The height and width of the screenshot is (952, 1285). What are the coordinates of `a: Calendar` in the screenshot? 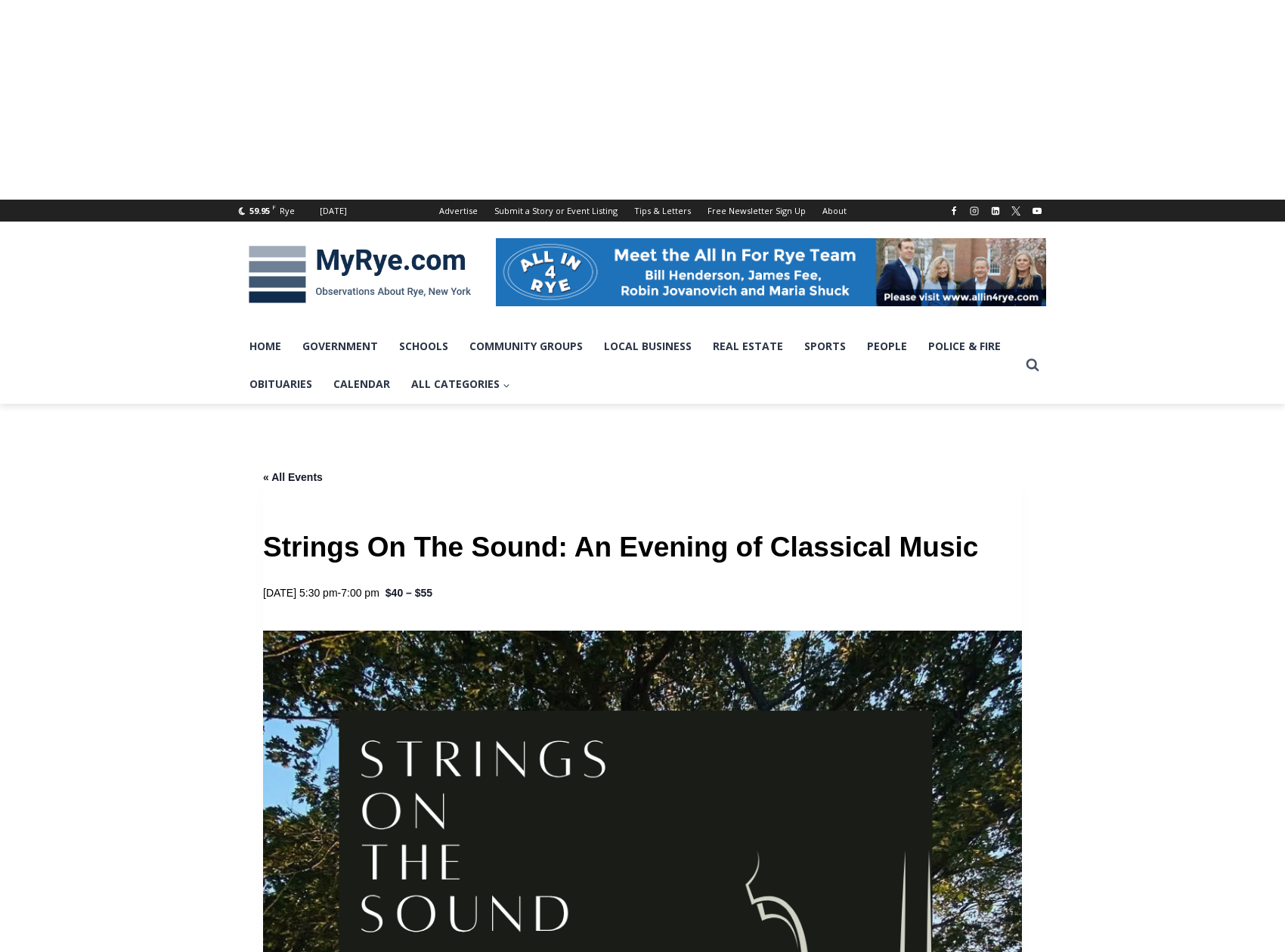 It's located at (361, 384).